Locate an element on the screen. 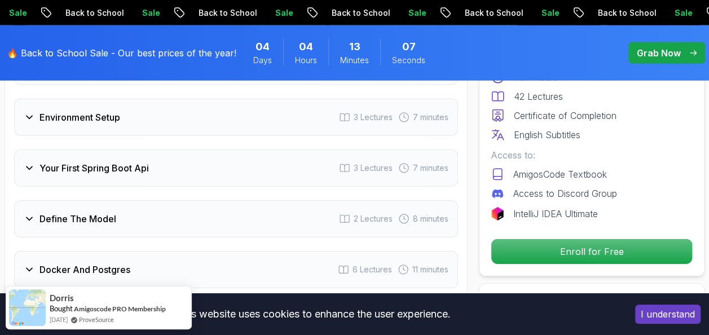 This screenshot has height=335, width=709. a: Amigoscode PRO Membership is located at coordinates (120, 308).